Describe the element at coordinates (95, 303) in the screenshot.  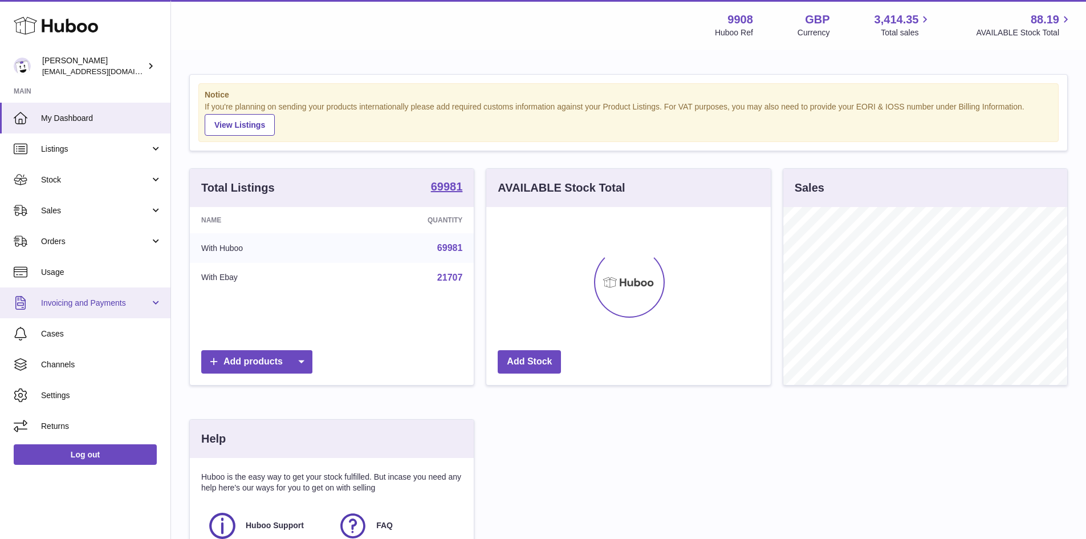
I see `span: Invoicing and Payments` at that location.